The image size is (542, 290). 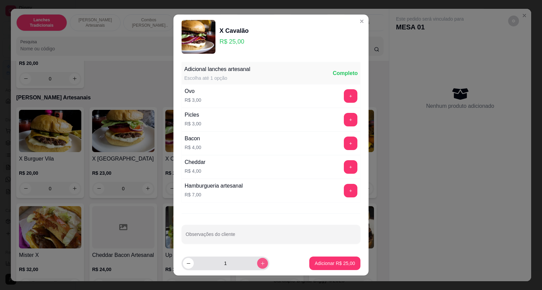 I want to click on p: Adicionar R$ 25,00, so click(x=334, y=264).